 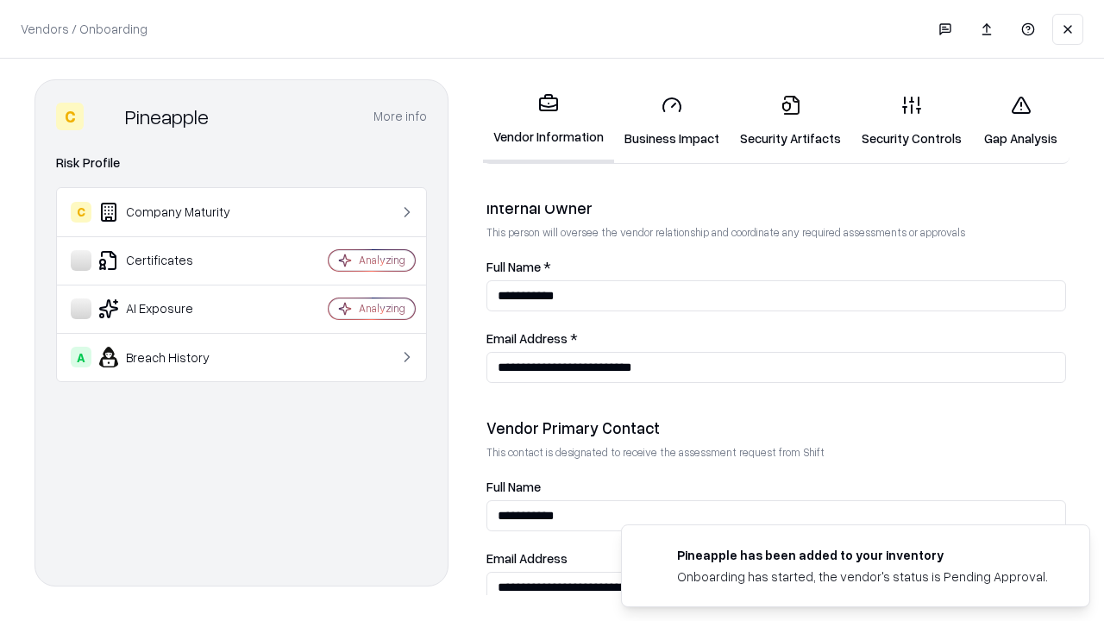 I want to click on div: Risk Profile, so click(x=241, y=163).